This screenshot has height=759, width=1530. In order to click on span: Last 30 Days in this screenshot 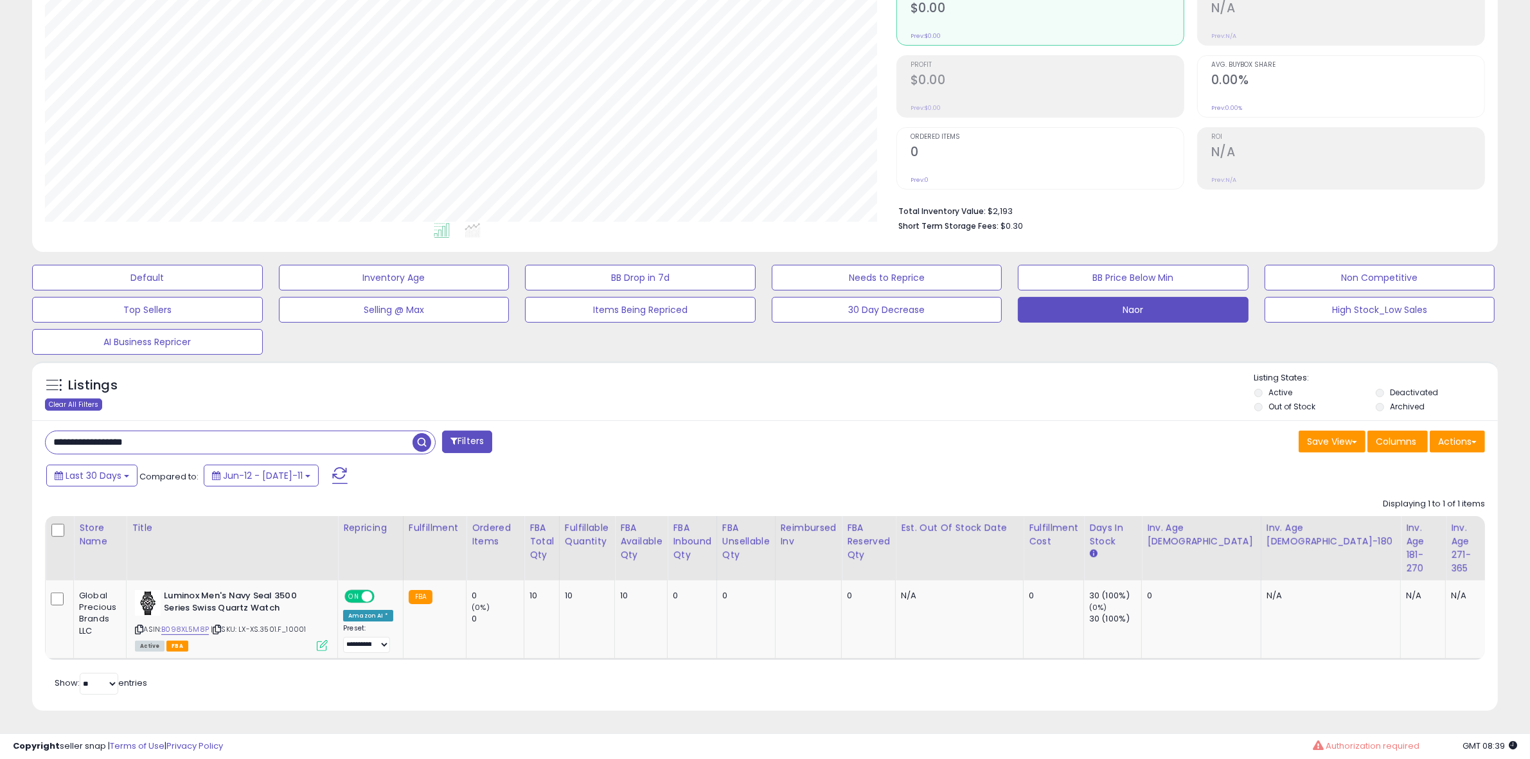, I will do `click(93, 475)`.